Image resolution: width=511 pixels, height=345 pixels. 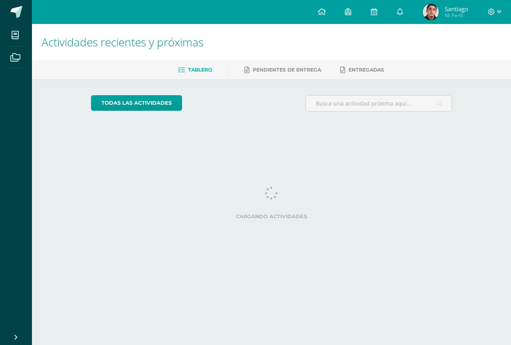 I want to click on span: Actividades recientes y próximas, so click(x=123, y=42).